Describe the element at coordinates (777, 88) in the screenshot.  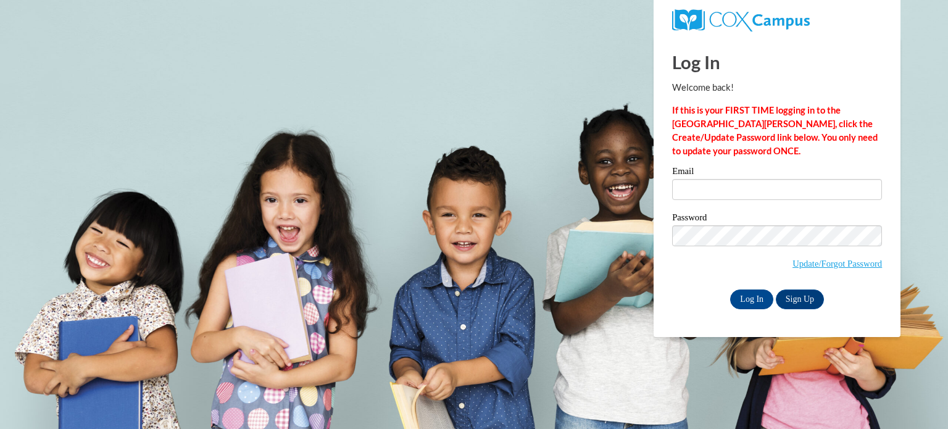
I see `p: Welcome back!` at that location.